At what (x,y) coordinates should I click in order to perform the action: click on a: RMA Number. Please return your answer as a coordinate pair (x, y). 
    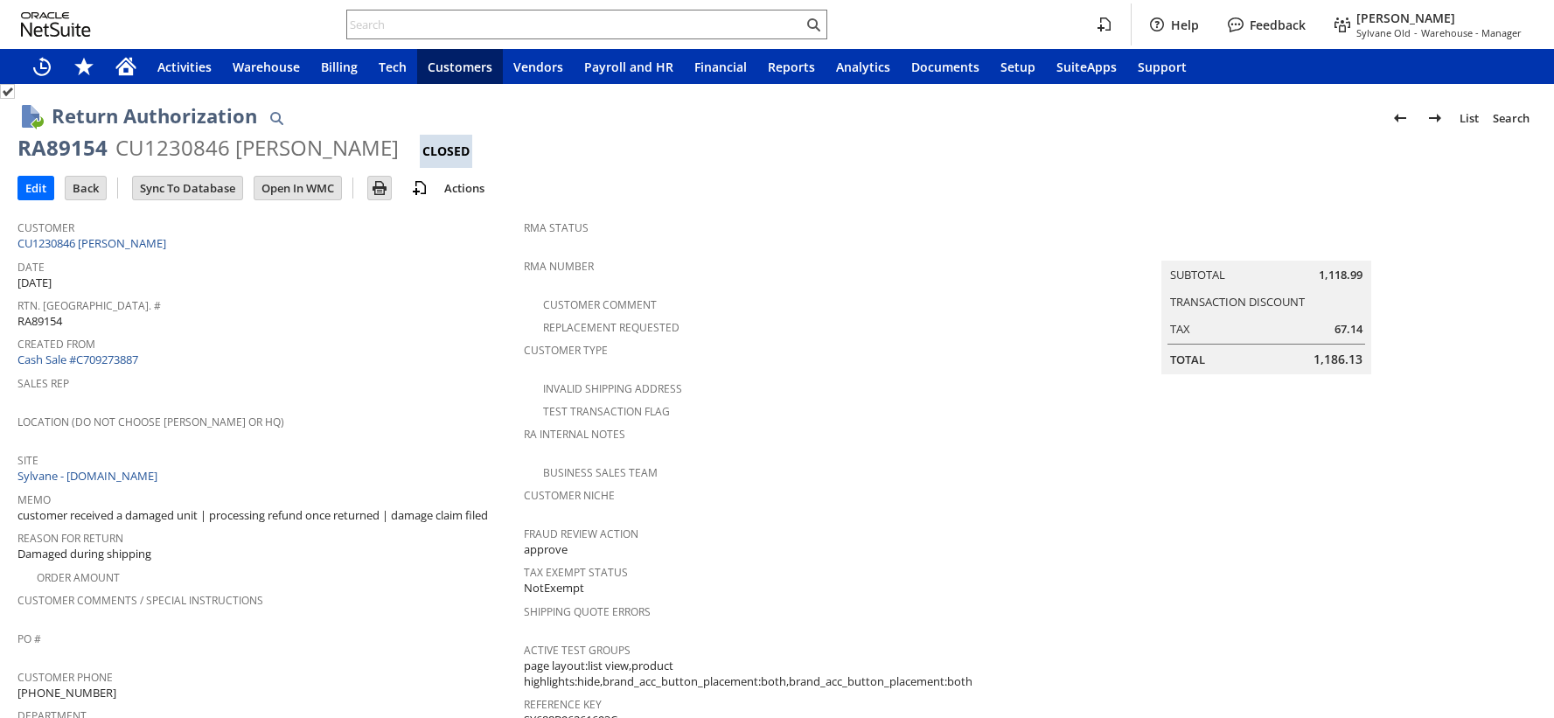
    Looking at the image, I should click on (559, 266).